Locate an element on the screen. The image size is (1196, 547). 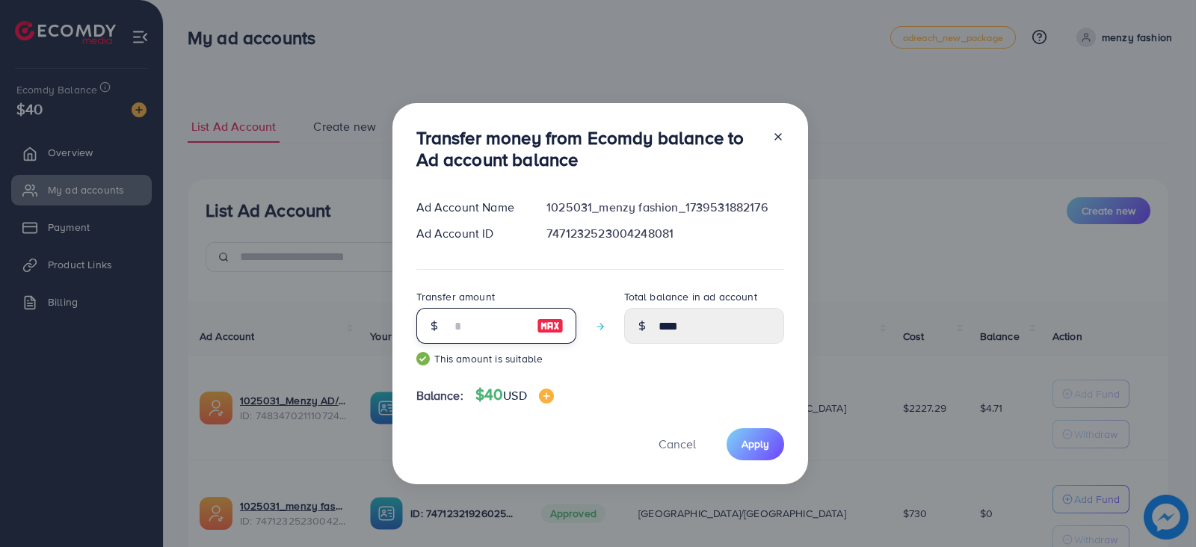
div: 7471232523004248081 is located at coordinates (665, 233).